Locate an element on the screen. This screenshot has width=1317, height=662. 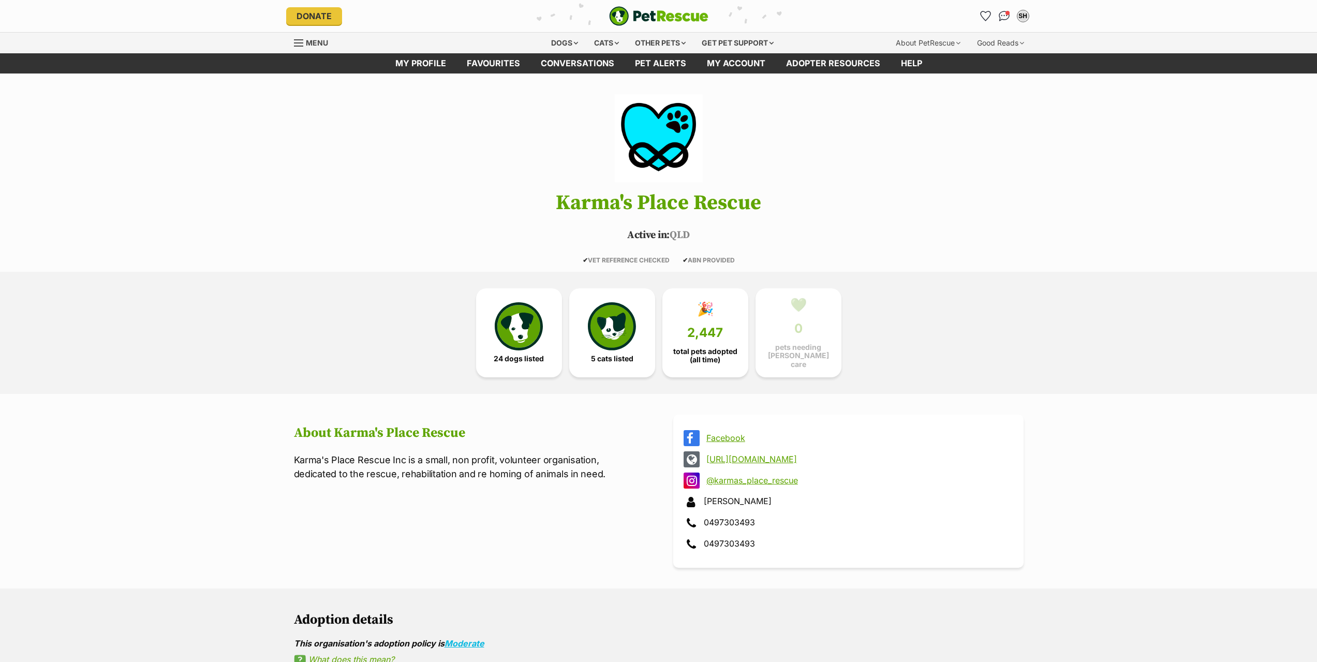
div: Good Reads is located at coordinates (1000, 43).